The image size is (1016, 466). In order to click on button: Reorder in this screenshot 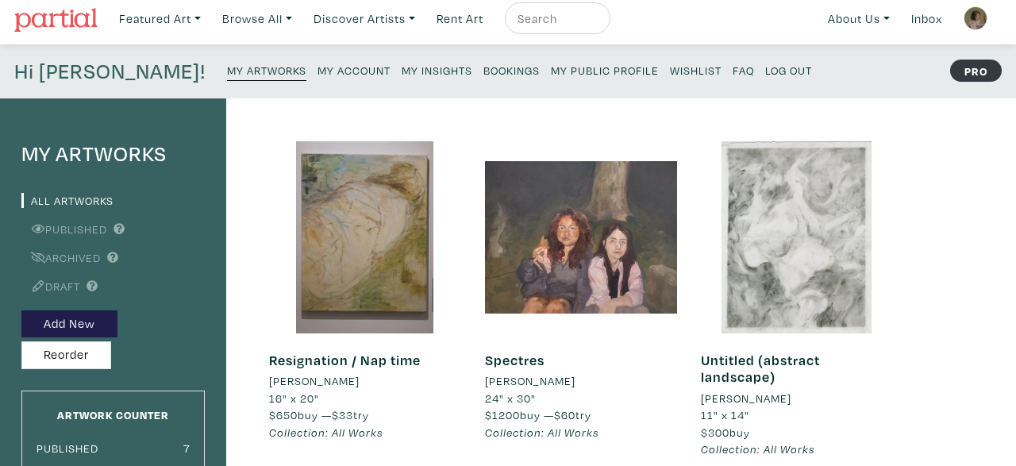, I will do `click(66, 355)`.